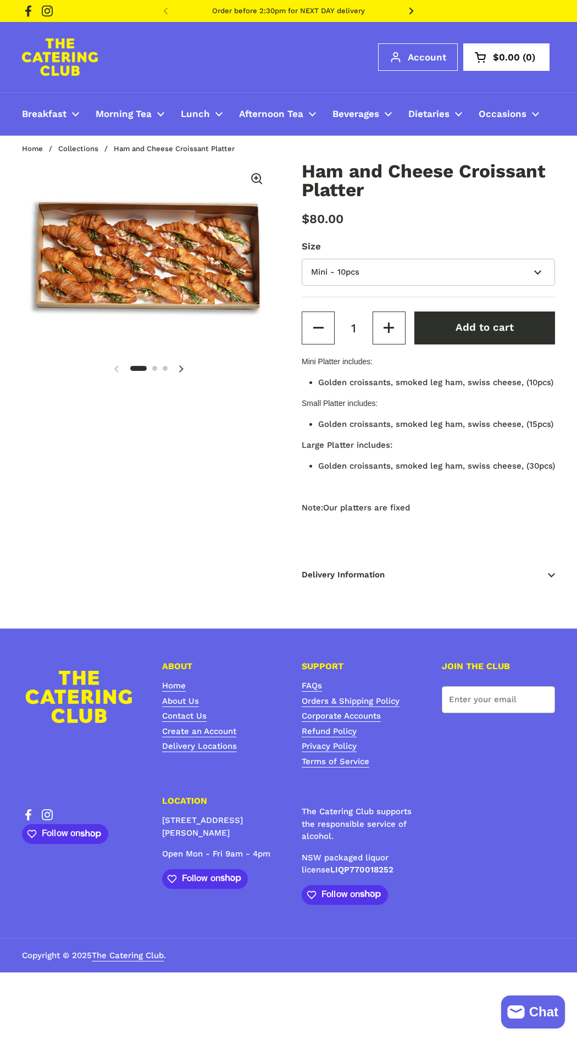 Image resolution: width=577 pixels, height=1040 pixels. Describe the element at coordinates (485, 328) in the screenshot. I see `span: Add to cart` at that location.